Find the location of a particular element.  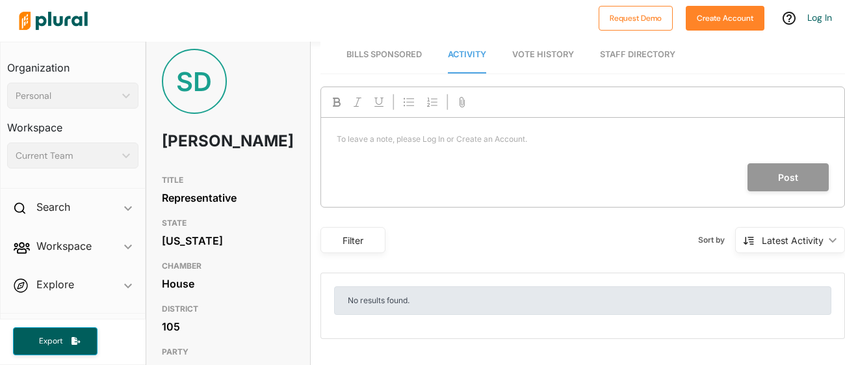

h3: TITLE is located at coordinates (228, 180).